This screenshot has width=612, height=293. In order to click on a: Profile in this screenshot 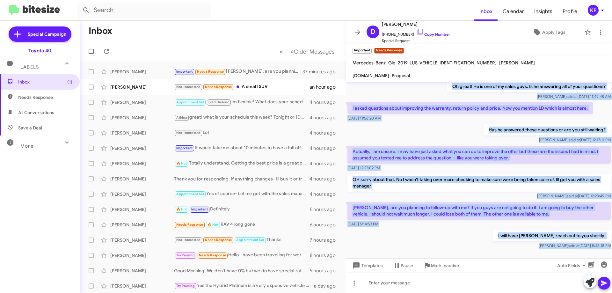, I will do `click(570, 11)`.